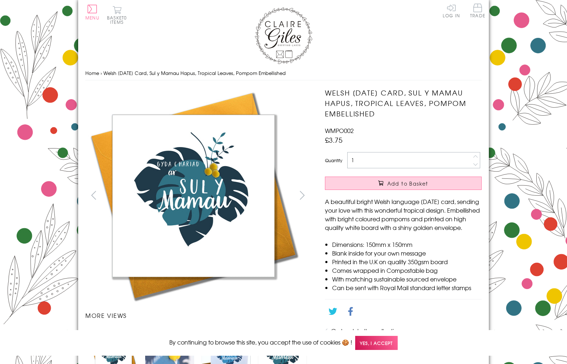 The width and height of the screenshot is (567, 364). What do you see at coordinates (283, 36) in the screenshot?
I see `img: Claire Giles Greetings Cards` at bounding box center [283, 36].